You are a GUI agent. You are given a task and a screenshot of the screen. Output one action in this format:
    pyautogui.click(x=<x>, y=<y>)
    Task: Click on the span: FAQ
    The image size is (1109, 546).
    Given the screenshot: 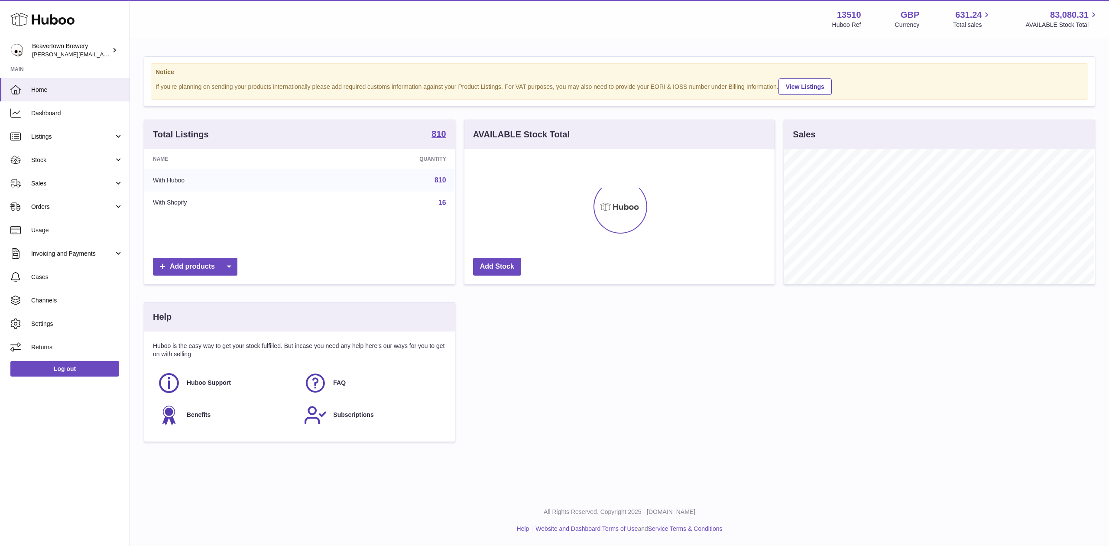 What is the action you would take?
    pyautogui.click(x=339, y=383)
    